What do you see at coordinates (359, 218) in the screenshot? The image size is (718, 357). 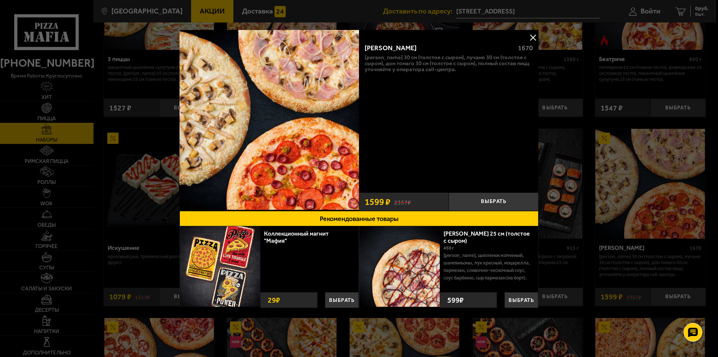 I see `button: Рекомендованные товары` at bounding box center [359, 218].